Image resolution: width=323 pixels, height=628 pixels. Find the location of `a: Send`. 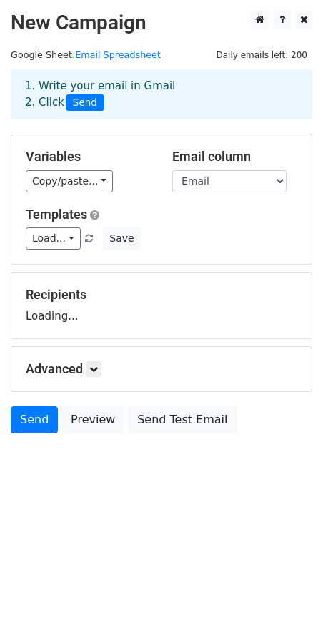

a: Send is located at coordinates (34, 420).